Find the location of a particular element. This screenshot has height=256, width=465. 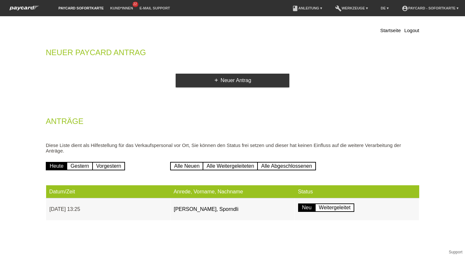

a: Logout is located at coordinates (412, 30).